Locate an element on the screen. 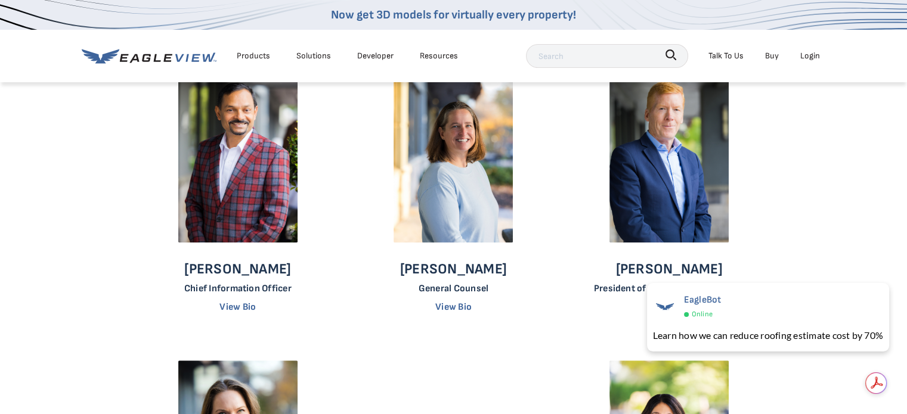  a: Now get 3D models for virtually every property! is located at coordinates (453, 15).